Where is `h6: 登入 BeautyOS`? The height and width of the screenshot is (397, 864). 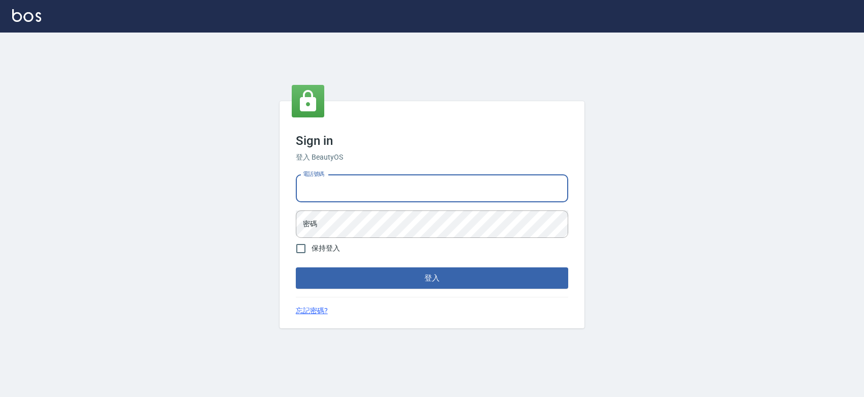 h6: 登入 BeautyOS is located at coordinates (432, 157).